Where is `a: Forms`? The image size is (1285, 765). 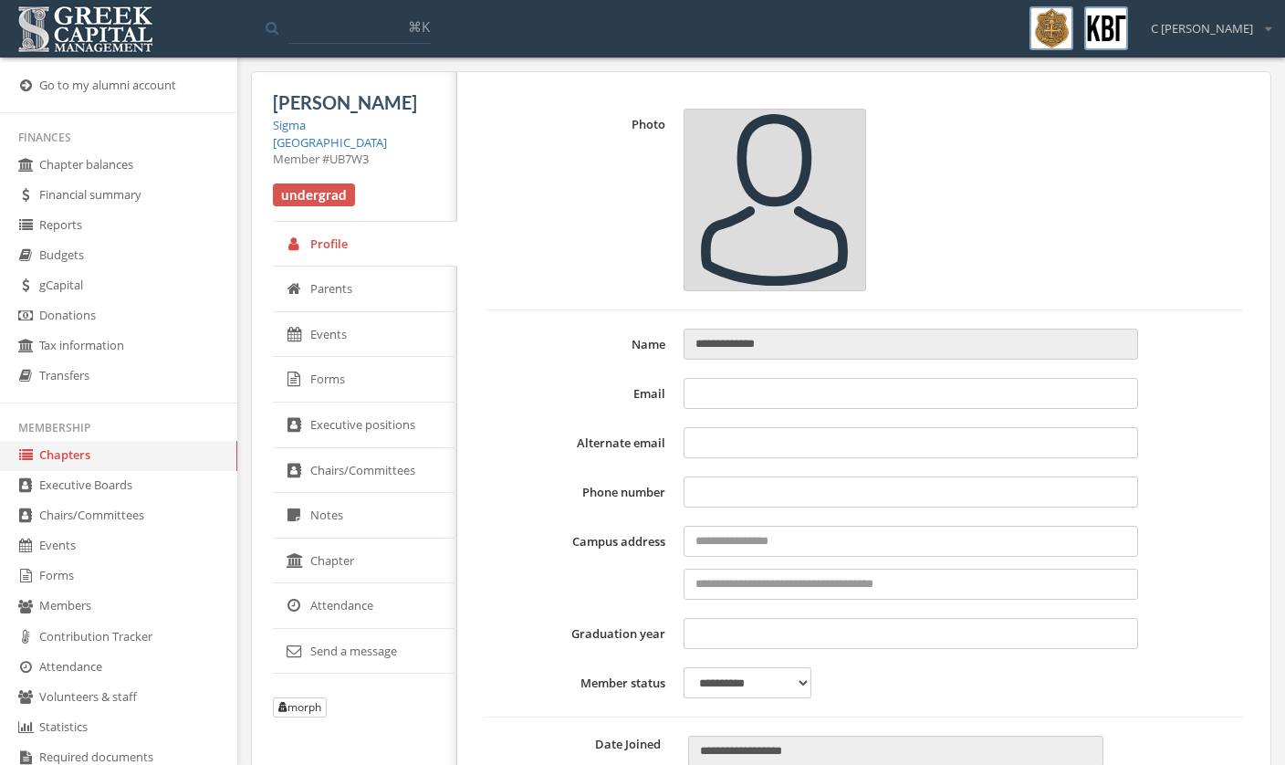
a: Forms is located at coordinates (365, 380).